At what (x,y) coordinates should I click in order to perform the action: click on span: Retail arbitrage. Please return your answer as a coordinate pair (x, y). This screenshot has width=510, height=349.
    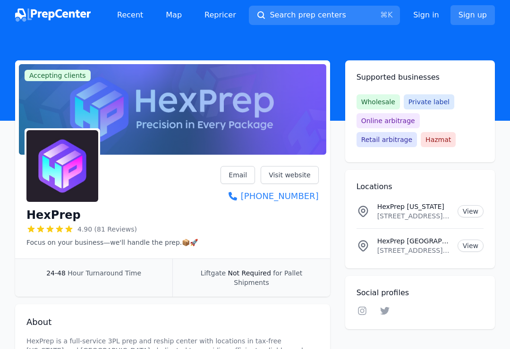
    Looking at the image, I should click on (387, 140).